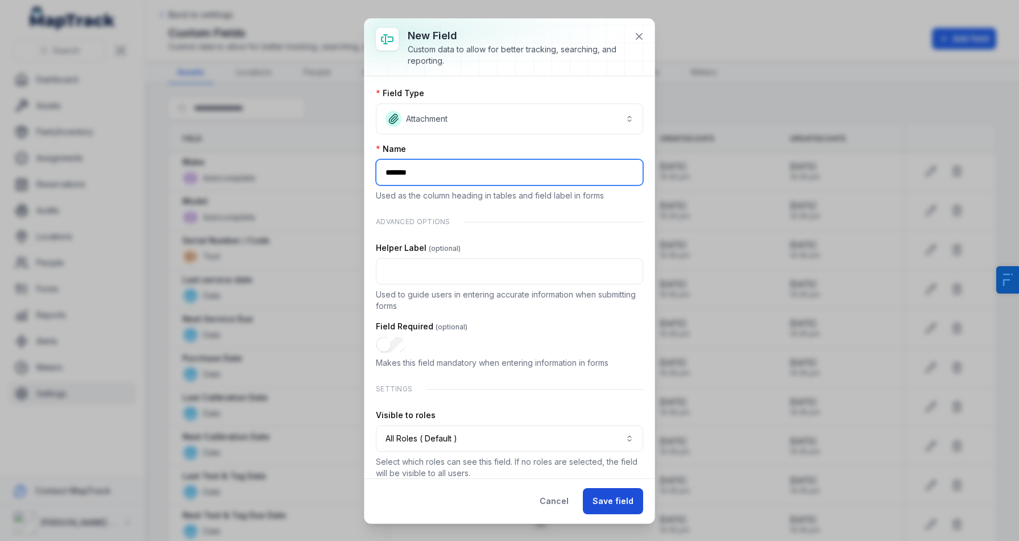 This screenshot has width=1019, height=541. I want to click on p: Makes this field mandatory when entering information in forms, so click(509, 363).